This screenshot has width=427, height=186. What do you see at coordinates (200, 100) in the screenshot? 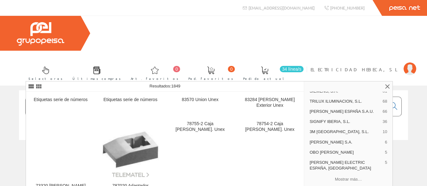
I see `div: 83570 Union Unex` at bounding box center [200, 100].